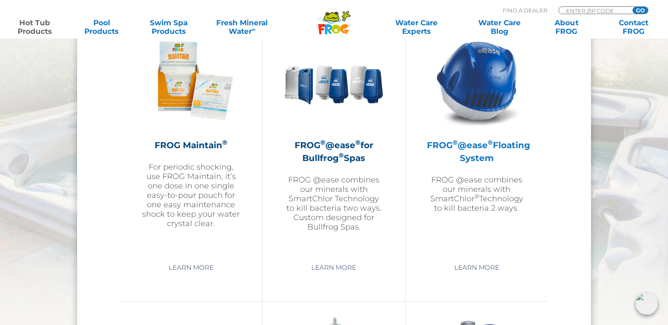 The width and height of the screenshot is (668, 325). I want to click on a: Swim SpaProducts, so click(169, 27).